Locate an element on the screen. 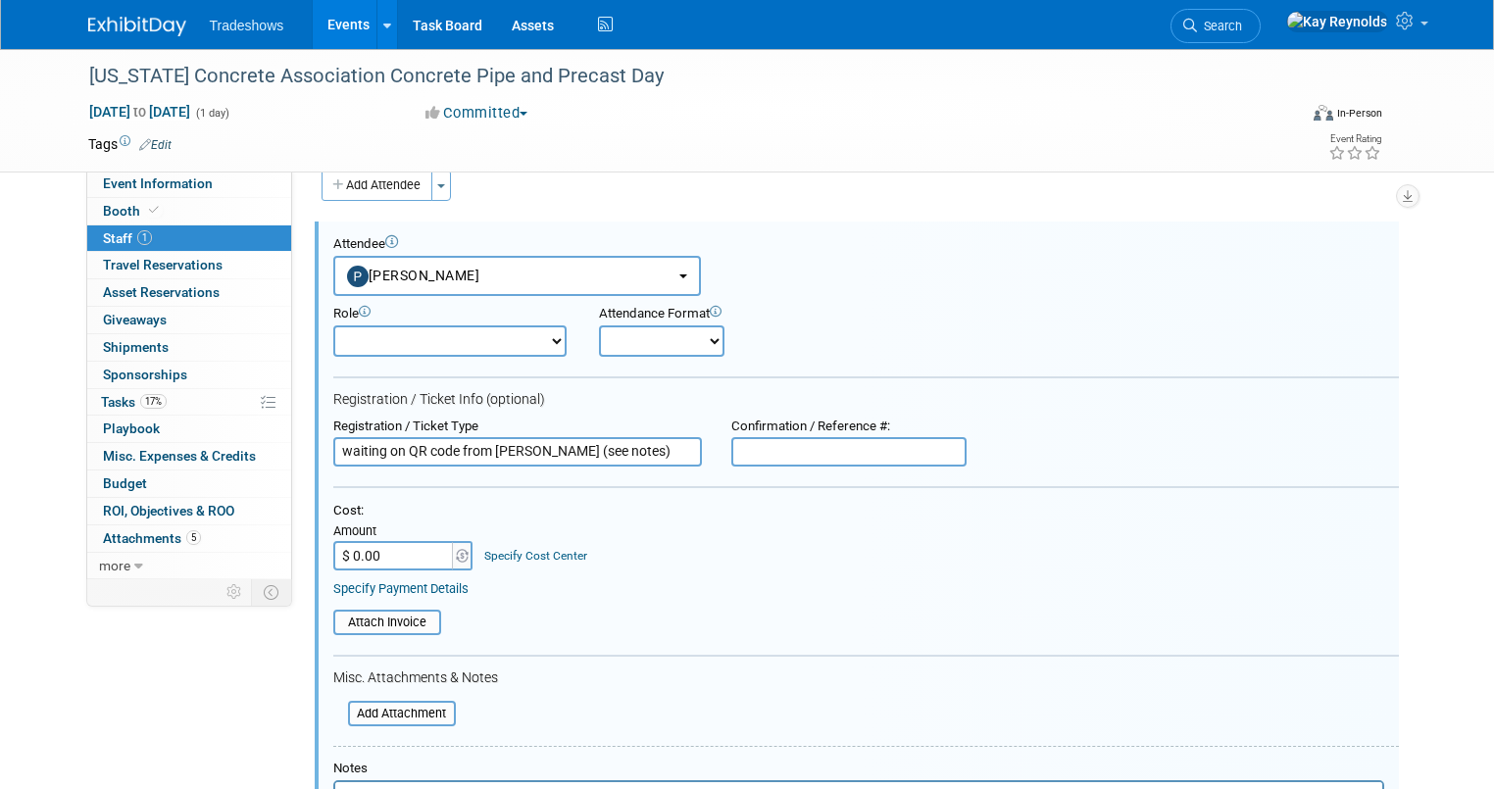 This screenshot has height=789, width=1494. a: Giveaways is located at coordinates (189, 319).